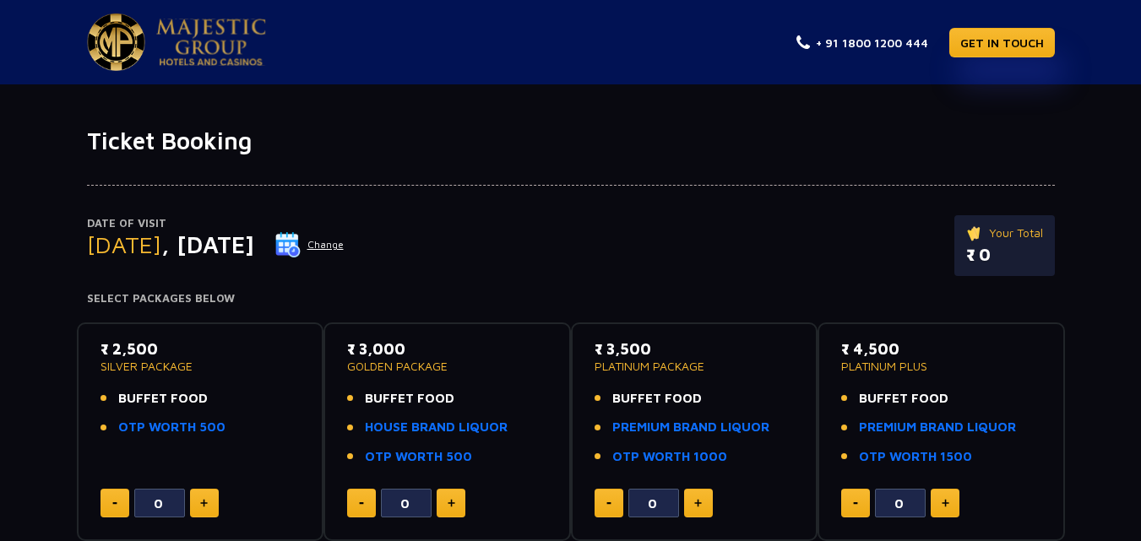 The width and height of the screenshot is (1141, 541). Describe the element at coordinates (200, 349) in the screenshot. I see `p: ₹ 2,500` at that location.